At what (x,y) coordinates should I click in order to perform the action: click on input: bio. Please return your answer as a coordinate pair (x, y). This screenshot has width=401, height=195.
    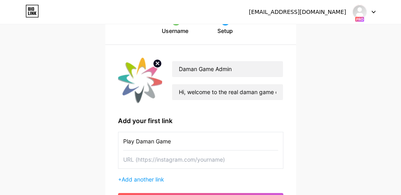
    Looking at the image, I should click on (227, 92).